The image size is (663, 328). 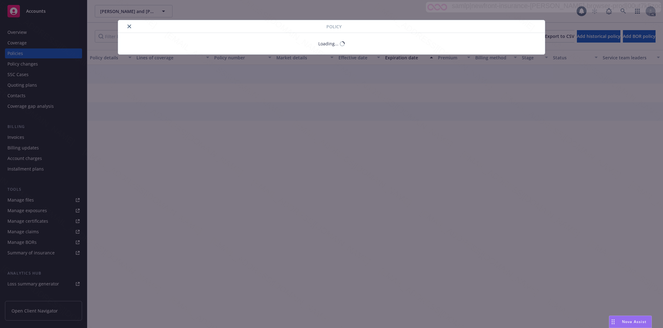 What do you see at coordinates (129, 26) in the screenshot?
I see `button: close` at bounding box center [129, 26].